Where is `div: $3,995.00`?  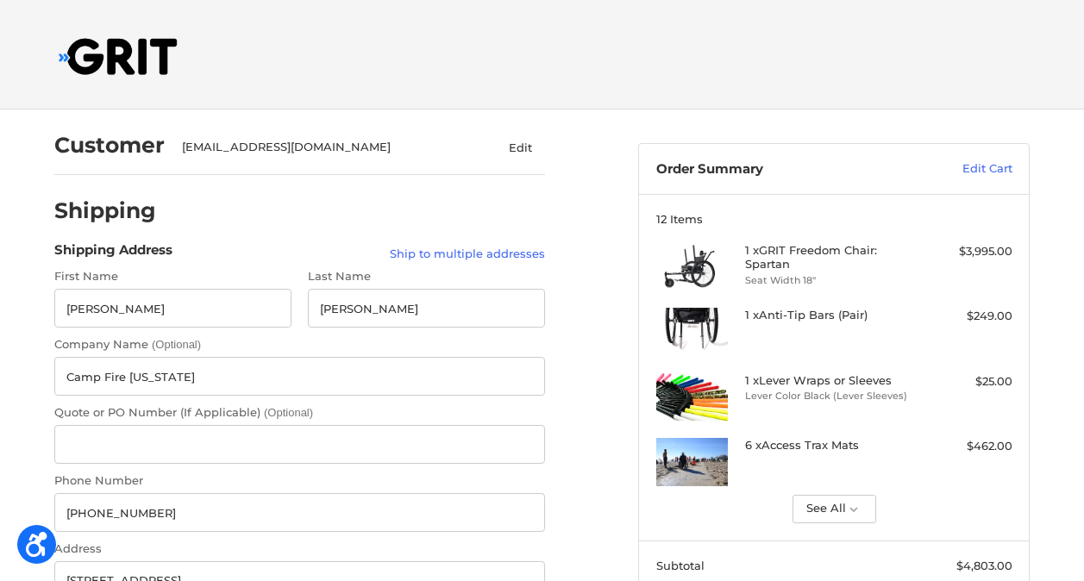
div: $3,995.00 is located at coordinates (966, 252).